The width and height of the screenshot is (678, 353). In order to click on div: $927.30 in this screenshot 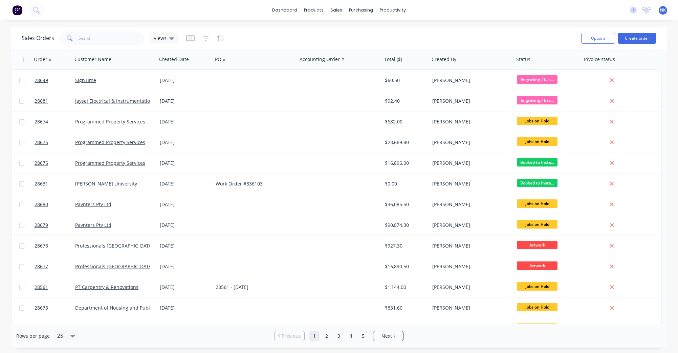, I will do `click(405, 246)`.